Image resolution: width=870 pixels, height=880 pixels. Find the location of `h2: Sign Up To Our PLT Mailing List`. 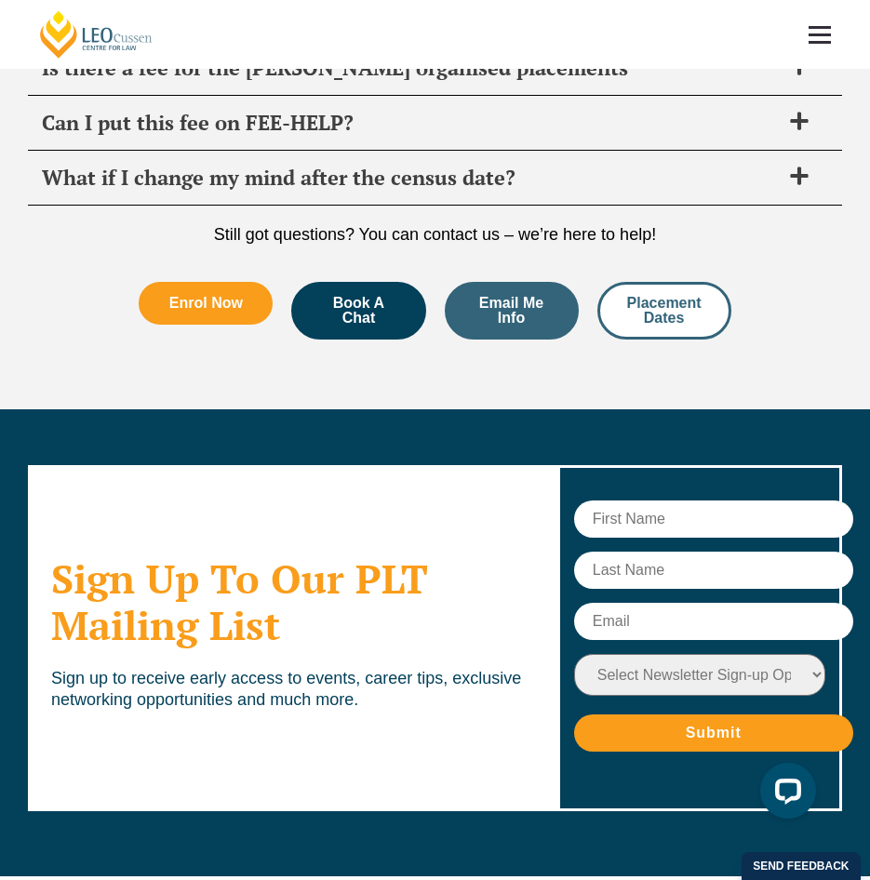

h2: Sign Up To Our PLT Mailing List is located at coordinates (292, 602).